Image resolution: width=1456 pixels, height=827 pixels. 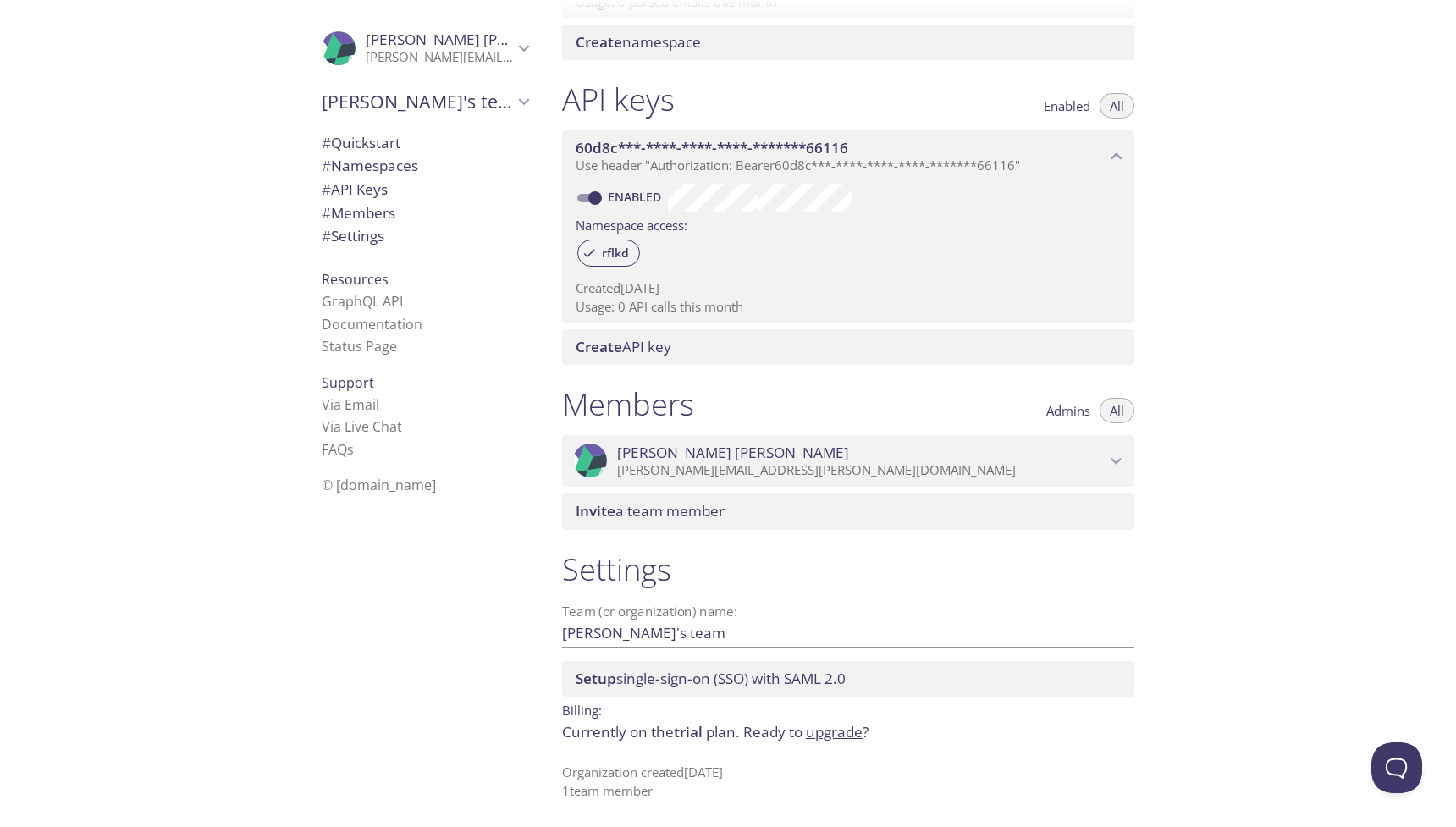 I want to click on span: Ready to ?, so click(x=806, y=732).